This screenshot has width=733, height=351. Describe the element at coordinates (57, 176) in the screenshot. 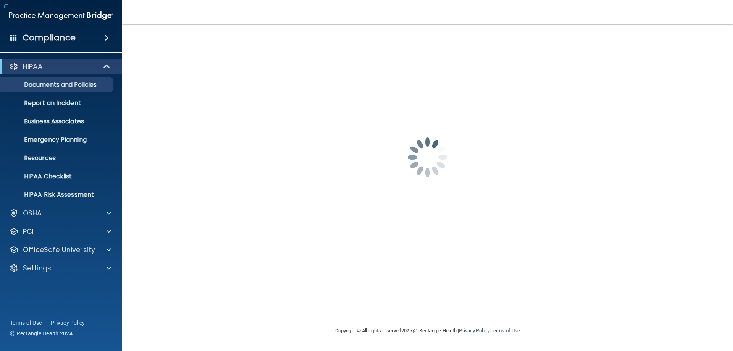

I see `p: HIPAA Checklist` at that location.